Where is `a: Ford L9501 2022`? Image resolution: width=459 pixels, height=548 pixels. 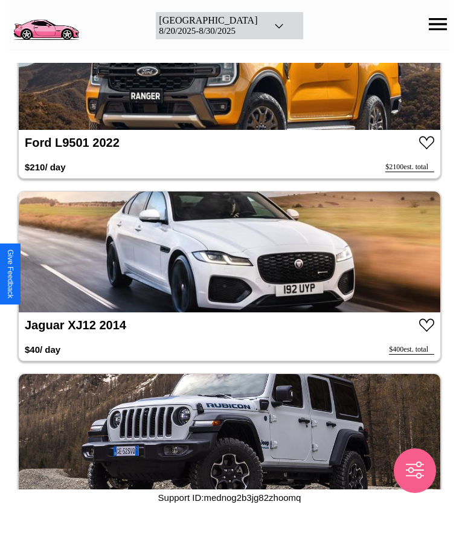 a: Ford L9501 2022 is located at coordinates (72, 143).